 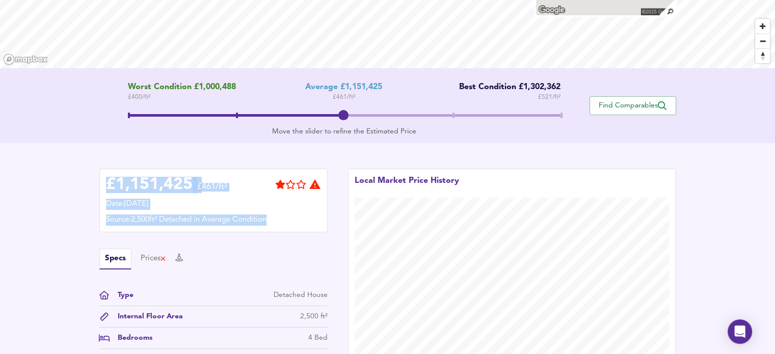 What do you see at coordinates (762, 56) in the screenshot?
I see `button: Reset bearing to north` at bounding box center [762, 56].